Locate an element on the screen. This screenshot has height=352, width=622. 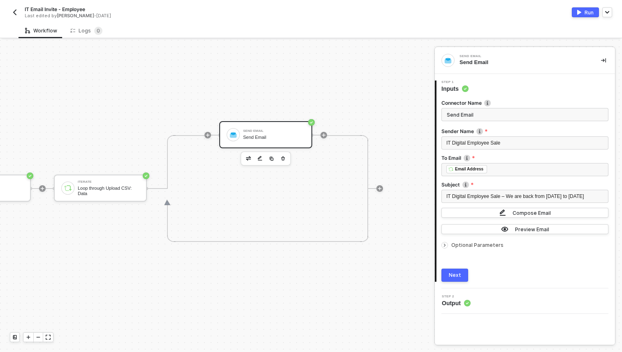
button: closeCompose Email is located at coordinates (525, 213).